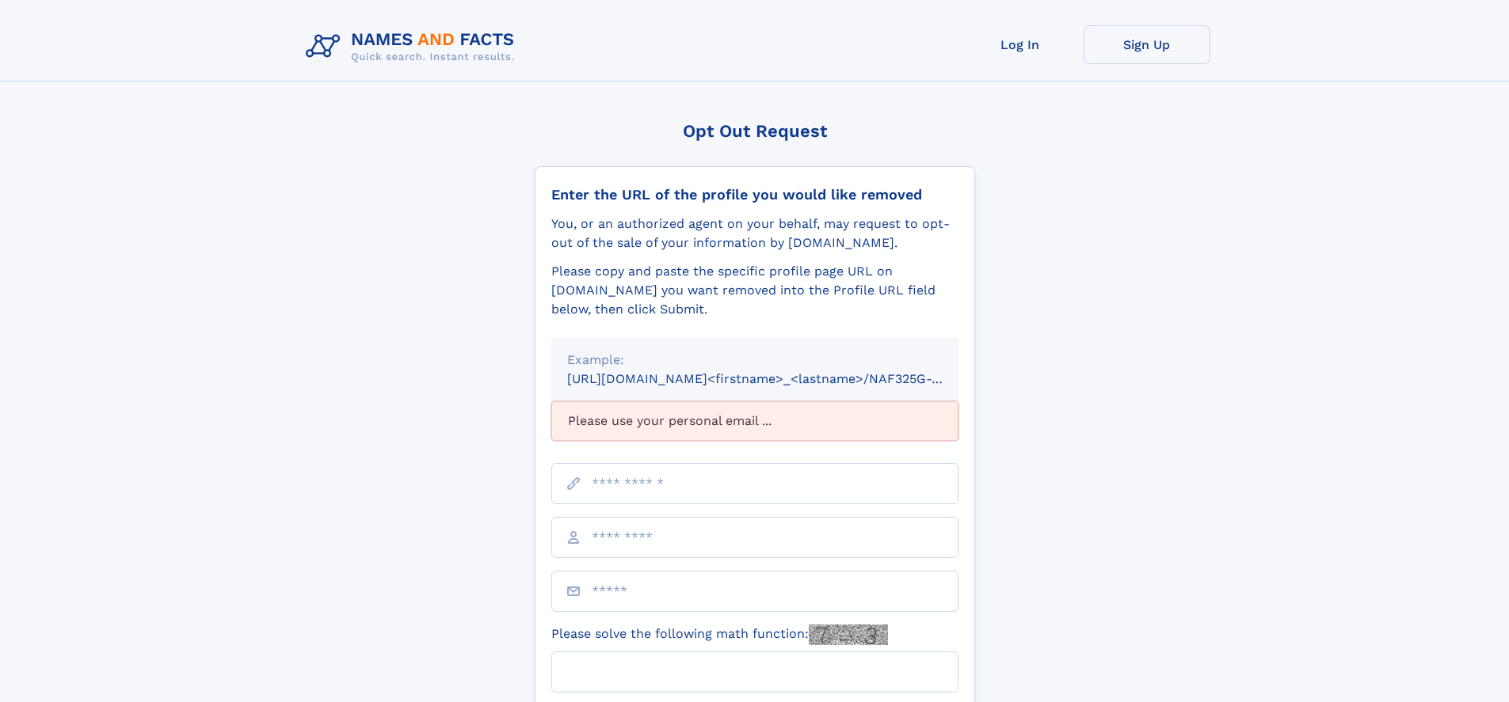 This screenshot has height=702, width=1509. I want to click on div: Example:, so click(755, 360).